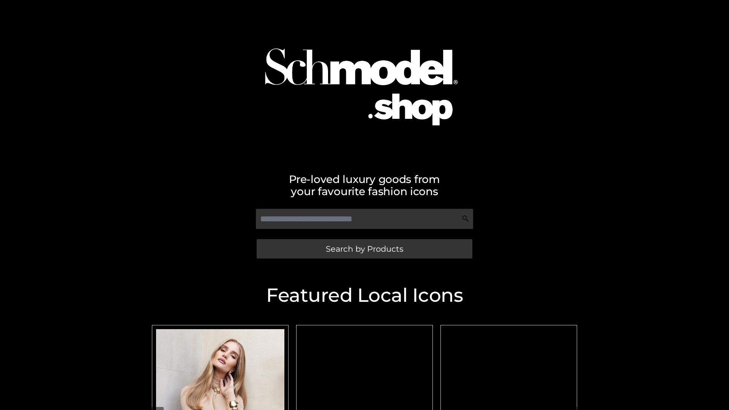  What do you see at coordinates (364, 185) in the screenshot?
I see `h2: Pre-loved luxury goods from your favourite fashion icons` at bounding box center [364, 185].